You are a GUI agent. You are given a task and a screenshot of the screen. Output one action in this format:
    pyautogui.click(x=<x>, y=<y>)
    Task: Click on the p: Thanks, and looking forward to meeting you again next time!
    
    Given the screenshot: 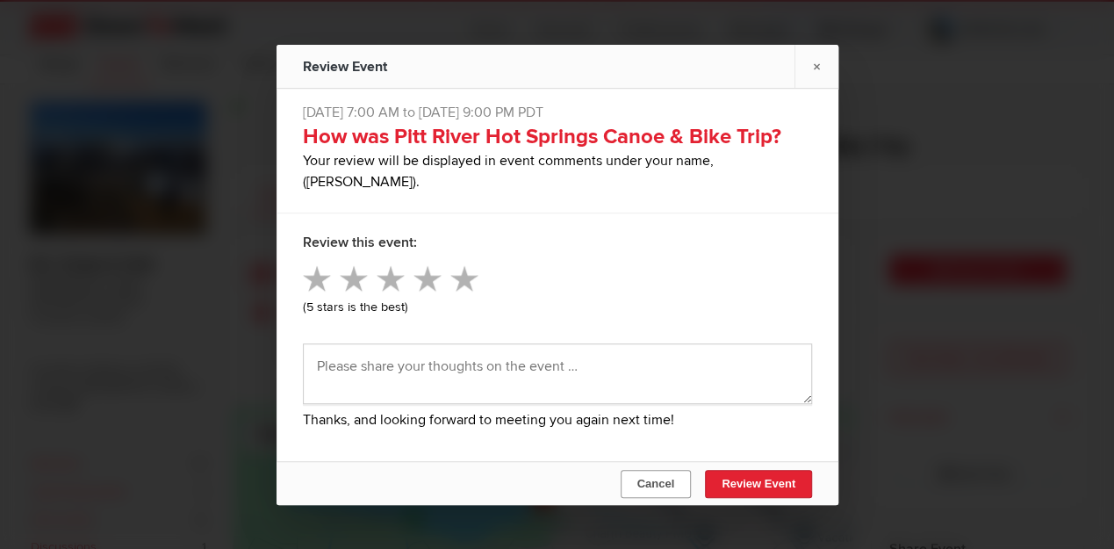 What is the action you would take?
    pyautogui.click(x=558, y=416)
    